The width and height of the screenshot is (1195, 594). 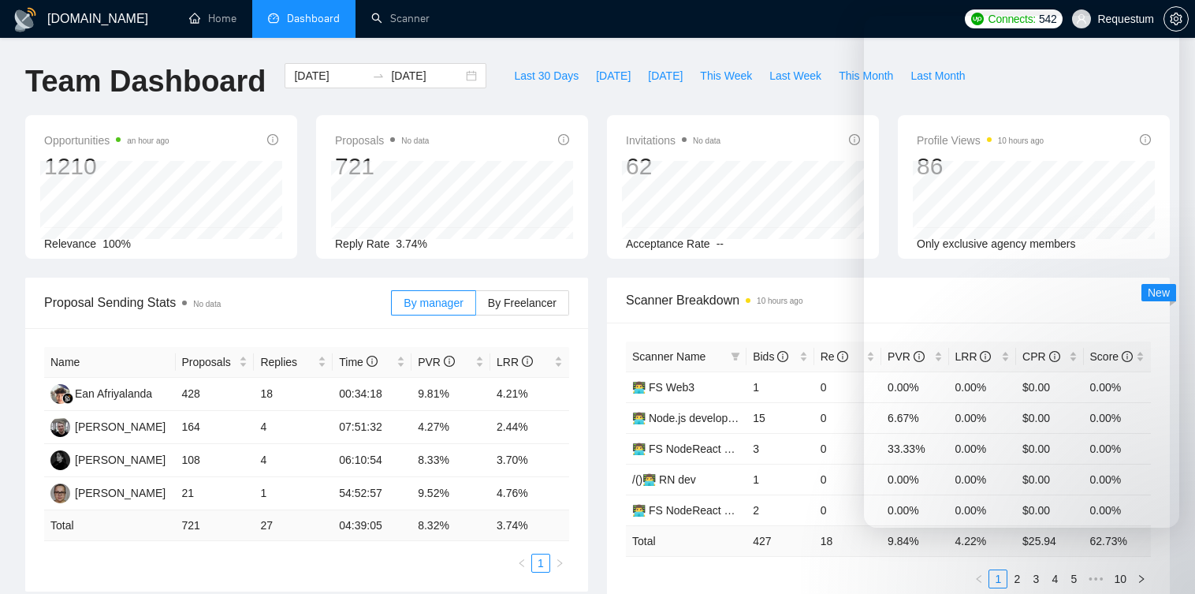 What do you see at coordinates (530, 394) in the screenshot?
I see `td: 4.21%` at bounding box center [530, 394].